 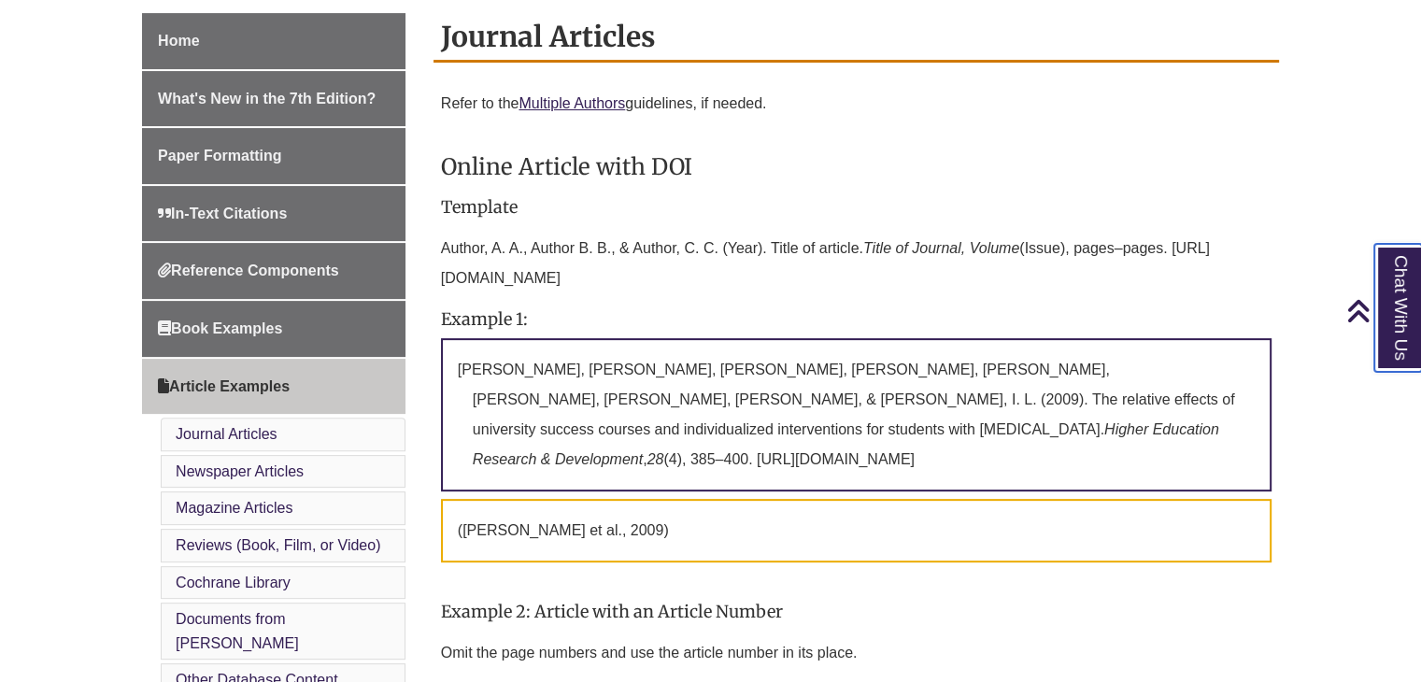 What do you see at coordinates (941, 248) in the screenshot?
I see `em: Title of Journal, Volume` at bounding box center [941, 248].